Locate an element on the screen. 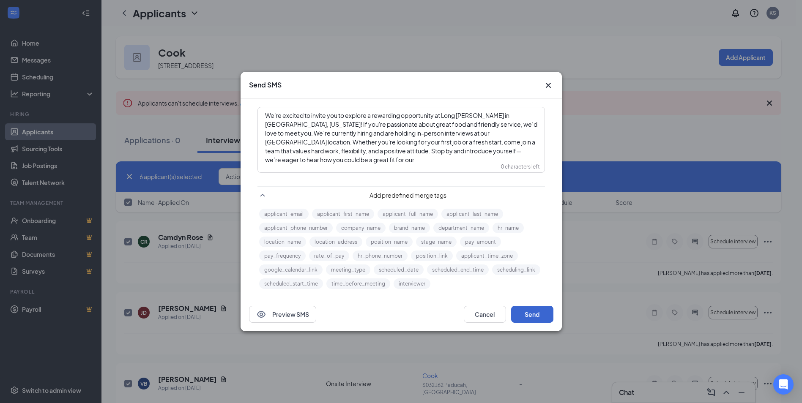 This screenshot has width=802, height=403. button: google_calendar_link is located at coordinates (291, 270).